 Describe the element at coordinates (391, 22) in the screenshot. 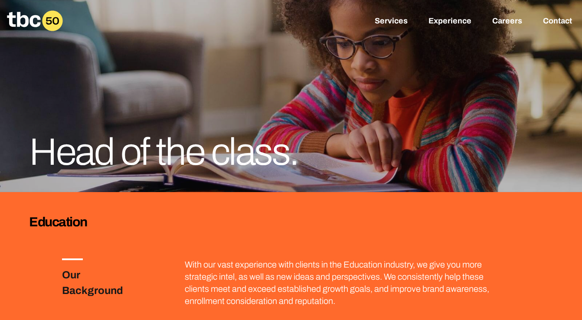

I see `a: Services` at that location.